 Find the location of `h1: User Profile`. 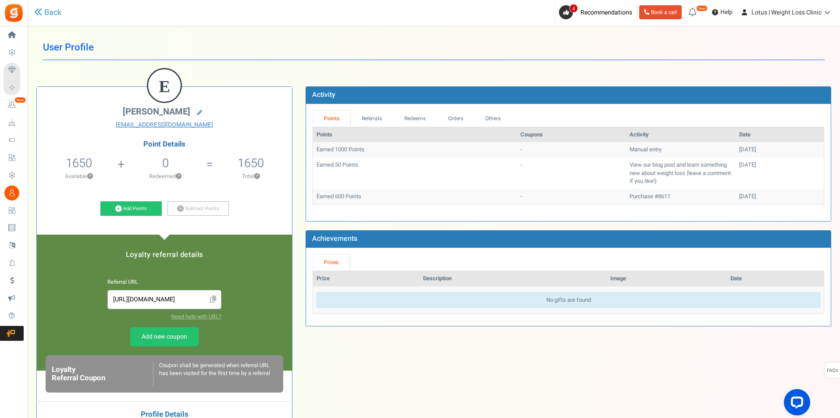

h1: User Profile is located at coordinates (434, 47).